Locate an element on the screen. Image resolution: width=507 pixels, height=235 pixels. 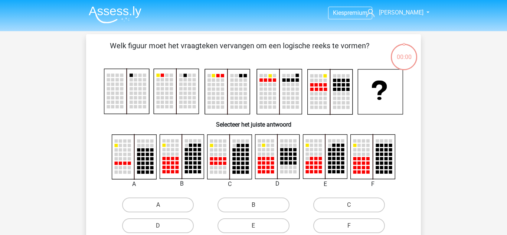
div: A is located at coordinates (134, 184).